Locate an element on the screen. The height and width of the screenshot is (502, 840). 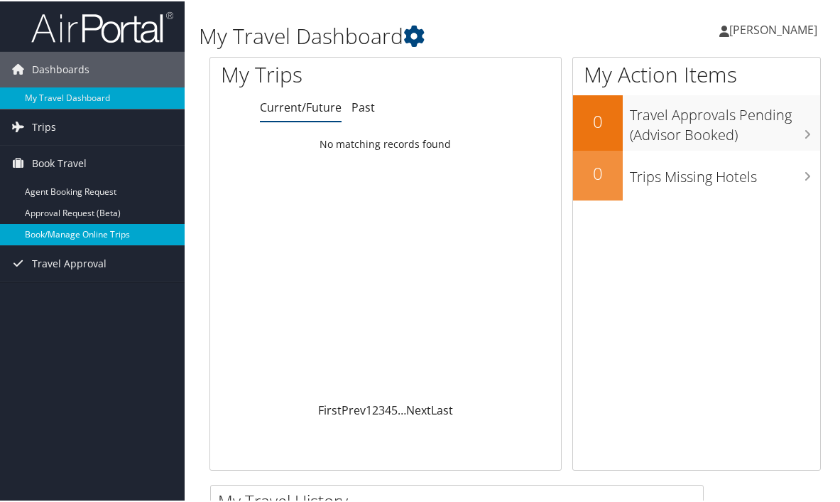
a: 5 is located at coordinates (394, 409).